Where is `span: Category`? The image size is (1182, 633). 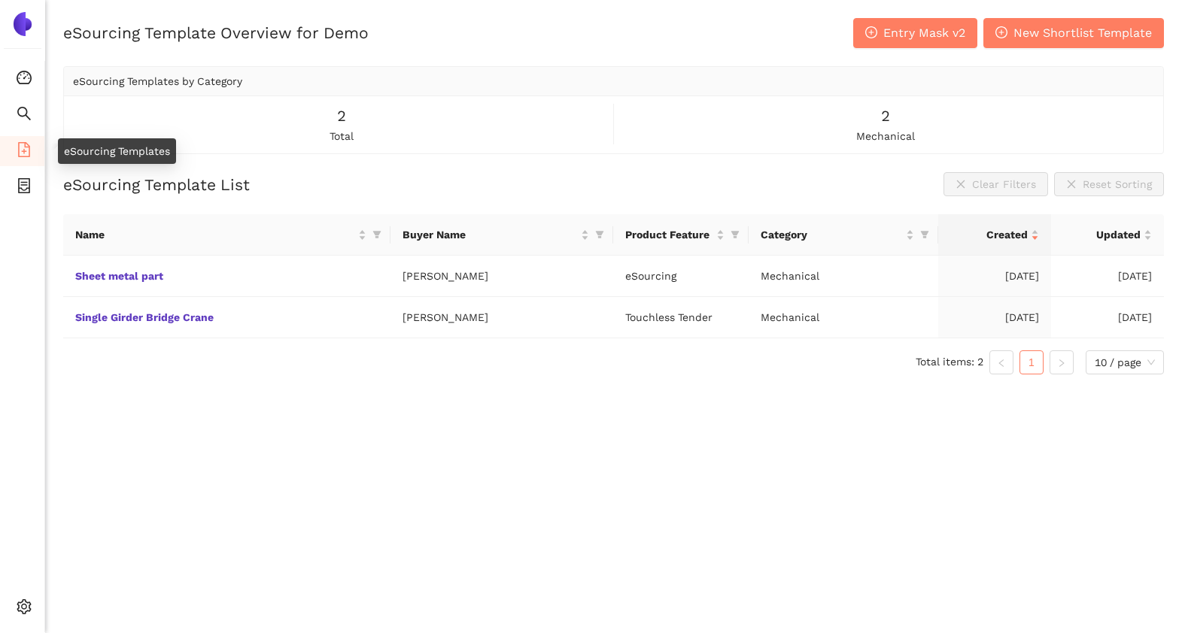 span: Category is located at coordinates (831, 235).